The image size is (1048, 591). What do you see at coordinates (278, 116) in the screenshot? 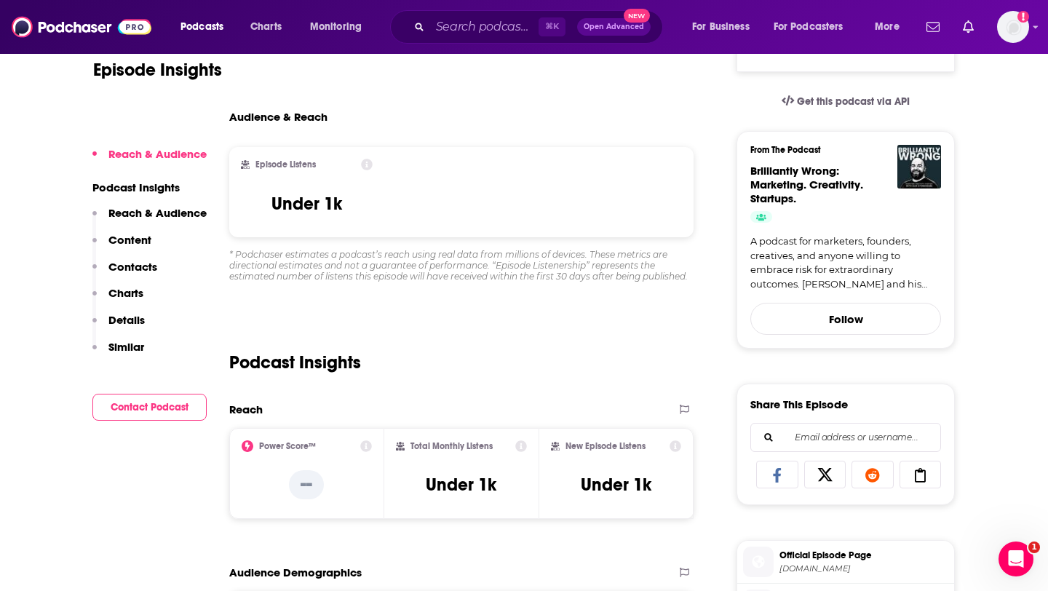
I see `h3: Audience & Reach` at bounding box center [278, 116].